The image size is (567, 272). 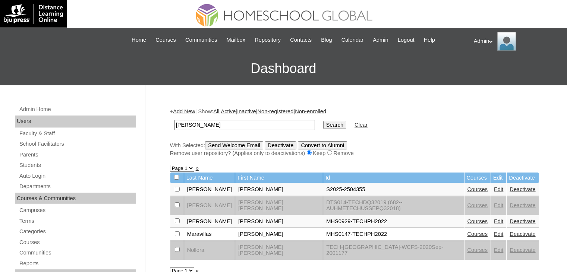 I want to click on td: Maravillas, so click(x=210, y=234).